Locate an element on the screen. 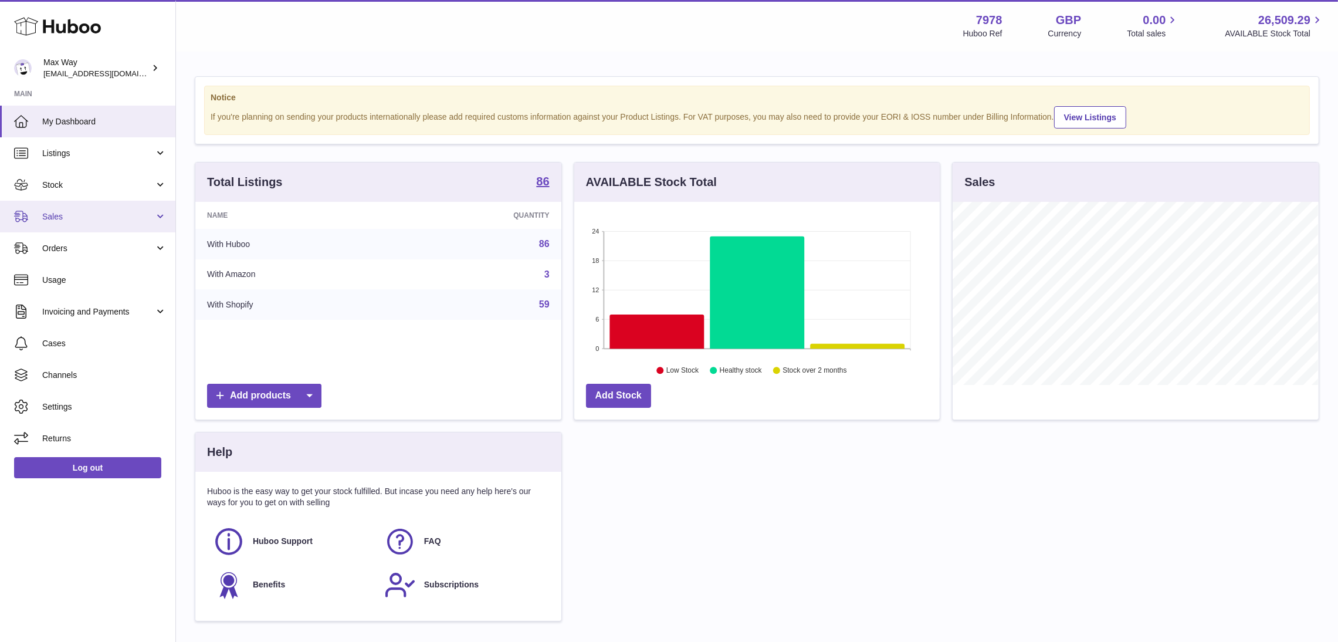 The width and height of the screenshot is (1338, 642). p: Huboo is the easy way to get your stock fulfilled. But incase you need any help here's our ways f... is located at coordinates (378, 497).